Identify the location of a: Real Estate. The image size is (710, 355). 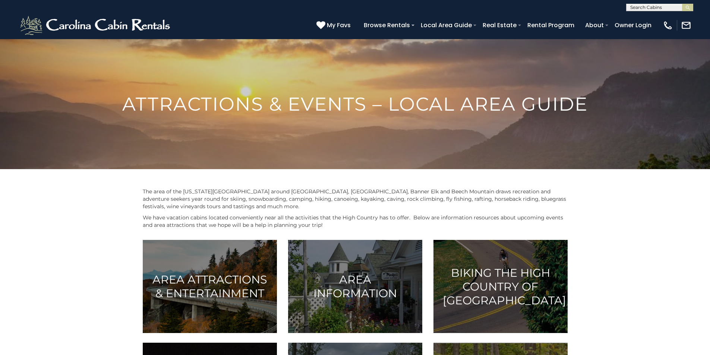
(499, 25).